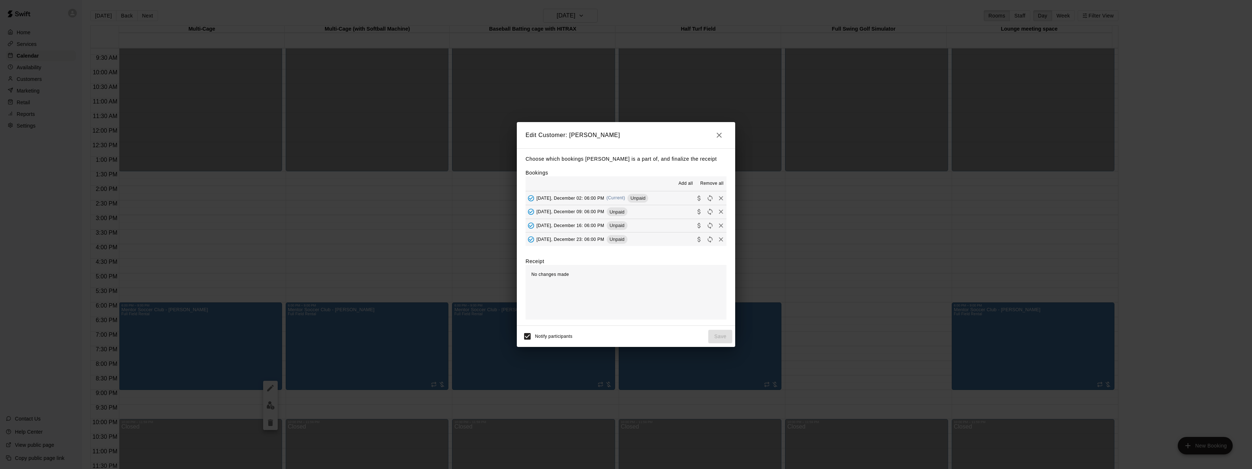 This screenshot has width=1252, height=469. What do you see at coordinates (712, 183) in the screenshot?
I see `button: Remove all` at bounding box center [712, 183].